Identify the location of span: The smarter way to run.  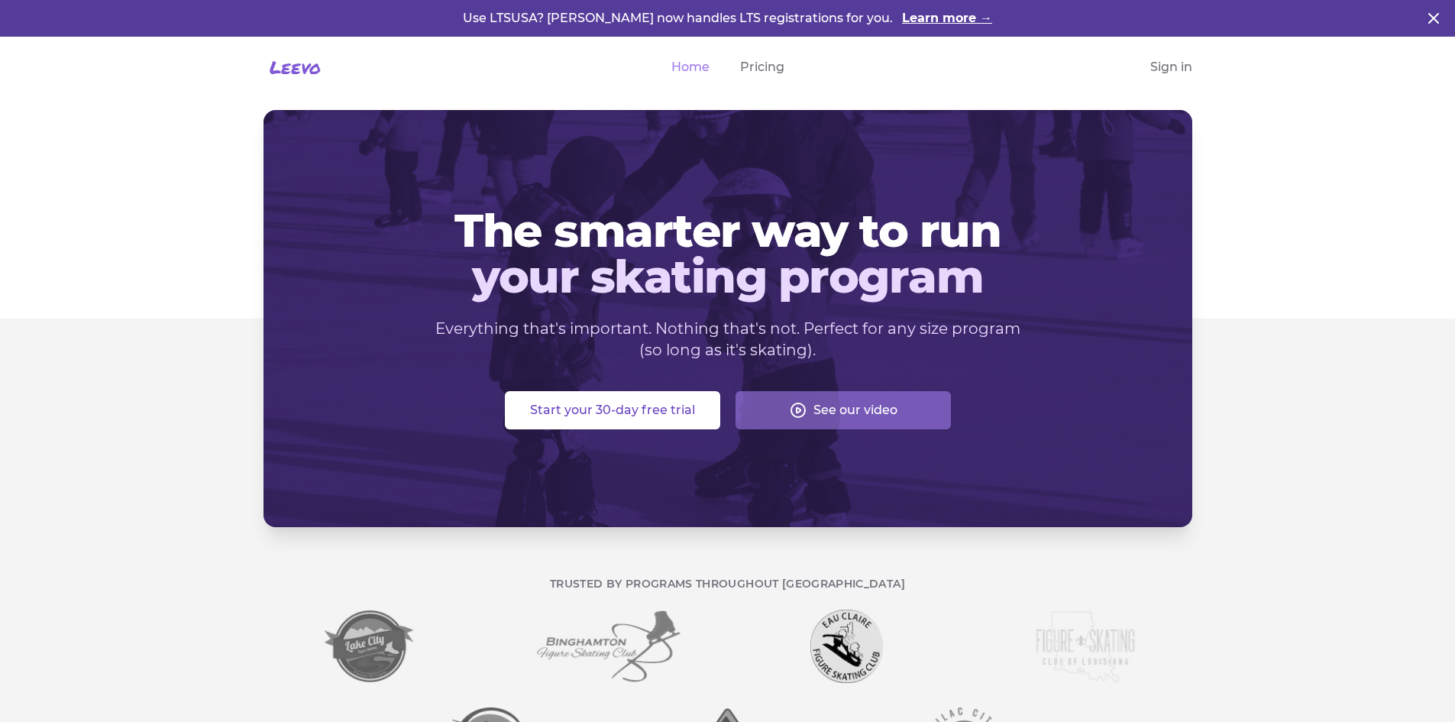
(728, 231).